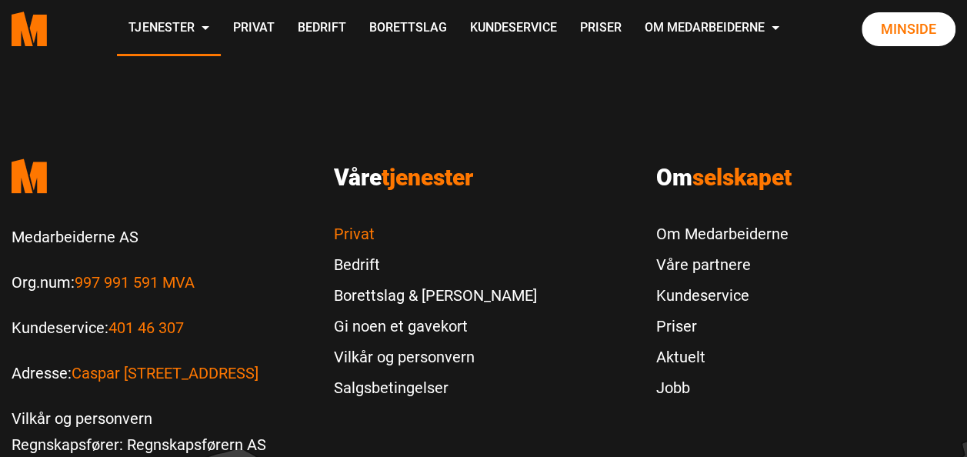 This screenshot has height=457, width=967. Describe the element at coordinates (435, 388) in the screenshot. I see `a: Salgsbetingelser` at that location.